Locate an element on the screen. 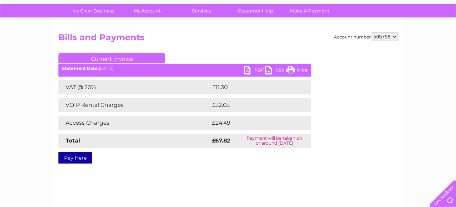  a: Log out is located at coordinates (441, 33).